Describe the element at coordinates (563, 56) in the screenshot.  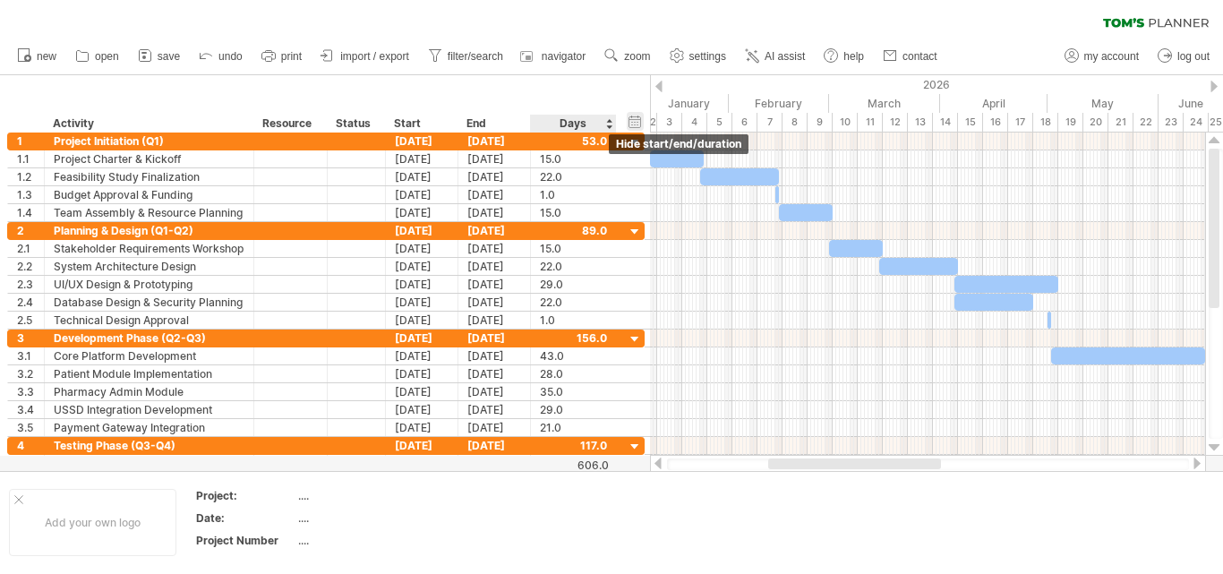
I see `span: navigator` at that location.